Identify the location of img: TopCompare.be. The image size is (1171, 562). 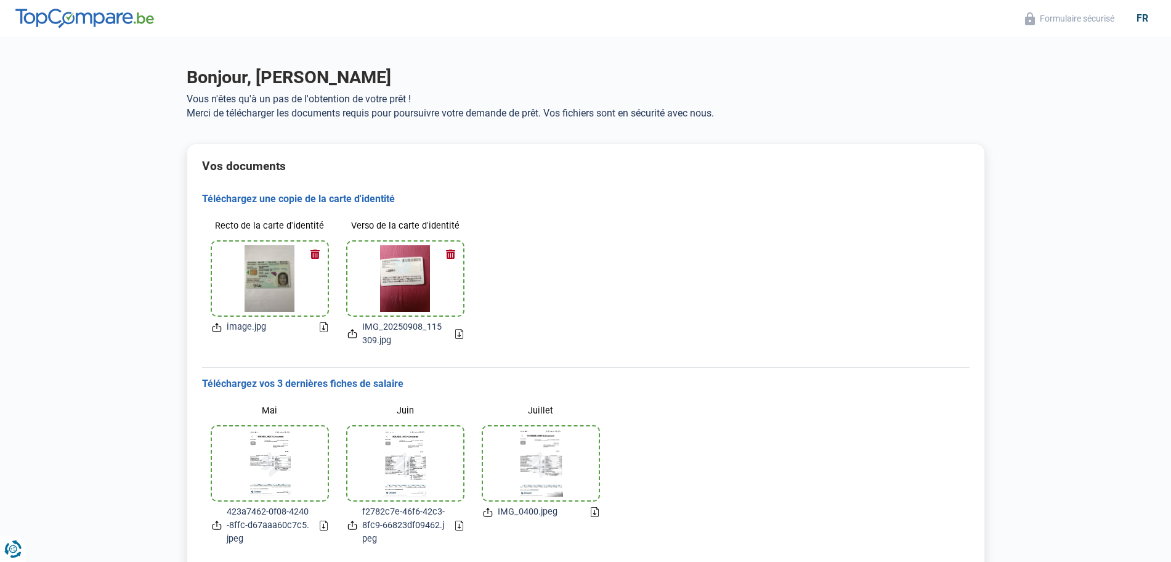
(84, 18).